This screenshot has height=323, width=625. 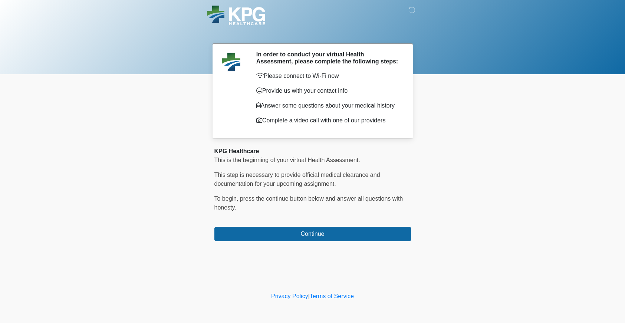 What do you see at coordinates (309, 203) in the screenshot?
I see `span: To begin, ﻿﻿﻿﻿﻿﻿﻿﻿﻿﻿﻿﻿﻿﻿﻿﻿﻿press the continue button below and answer all questions with honesty.` at bounding box center [309, 203].